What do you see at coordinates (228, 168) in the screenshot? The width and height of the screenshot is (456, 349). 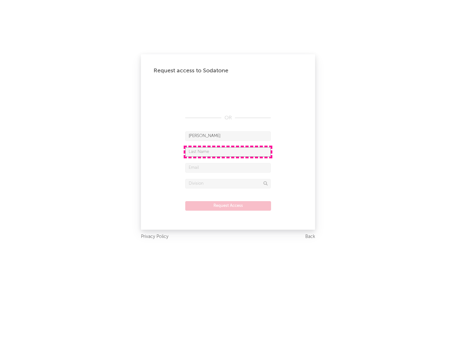 I see `input: Email` at bounding box center [228, 168].